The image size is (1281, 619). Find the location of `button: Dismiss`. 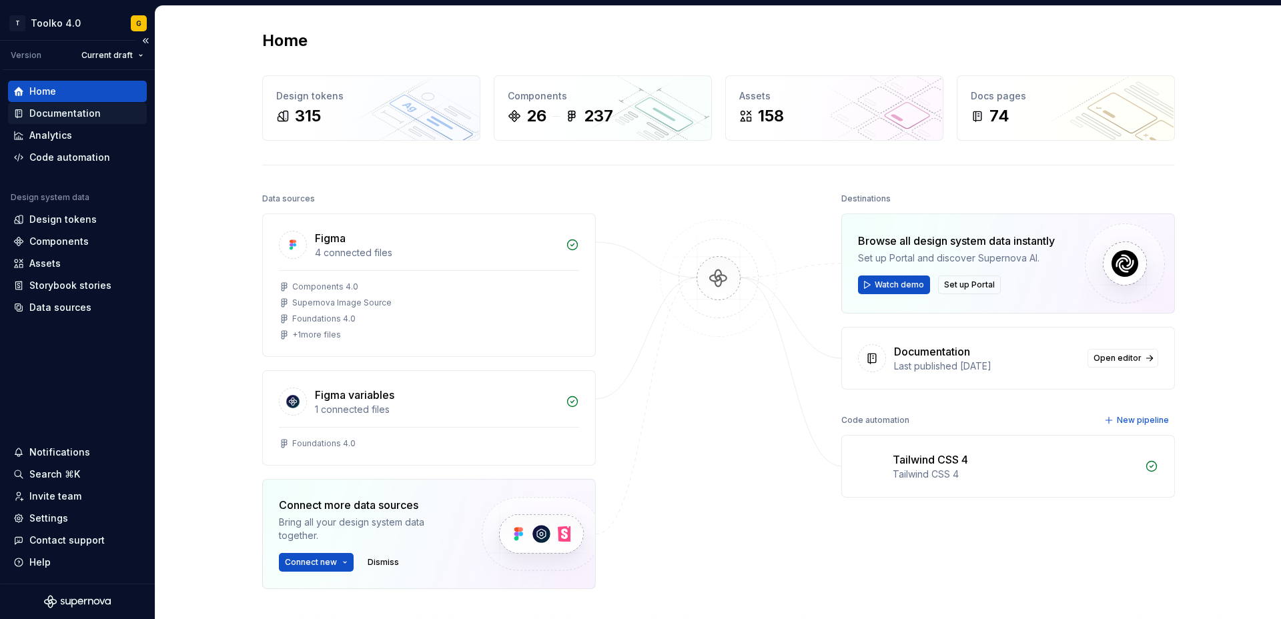

button: Dismiss is located at coordinates (383, 563).